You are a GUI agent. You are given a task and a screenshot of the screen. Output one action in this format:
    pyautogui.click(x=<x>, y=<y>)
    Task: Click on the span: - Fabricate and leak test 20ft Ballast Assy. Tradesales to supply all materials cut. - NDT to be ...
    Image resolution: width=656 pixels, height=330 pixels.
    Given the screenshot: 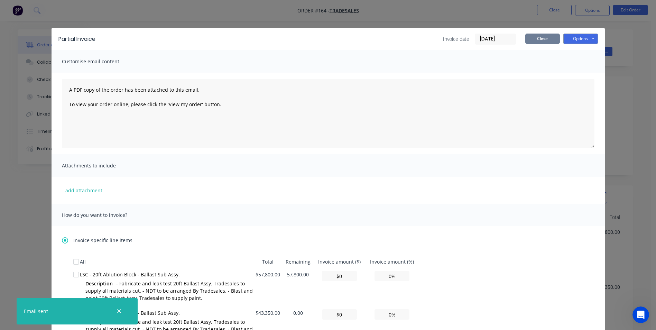 What is the action you would take?
    pyautogui.click(x=169, y=291)
    